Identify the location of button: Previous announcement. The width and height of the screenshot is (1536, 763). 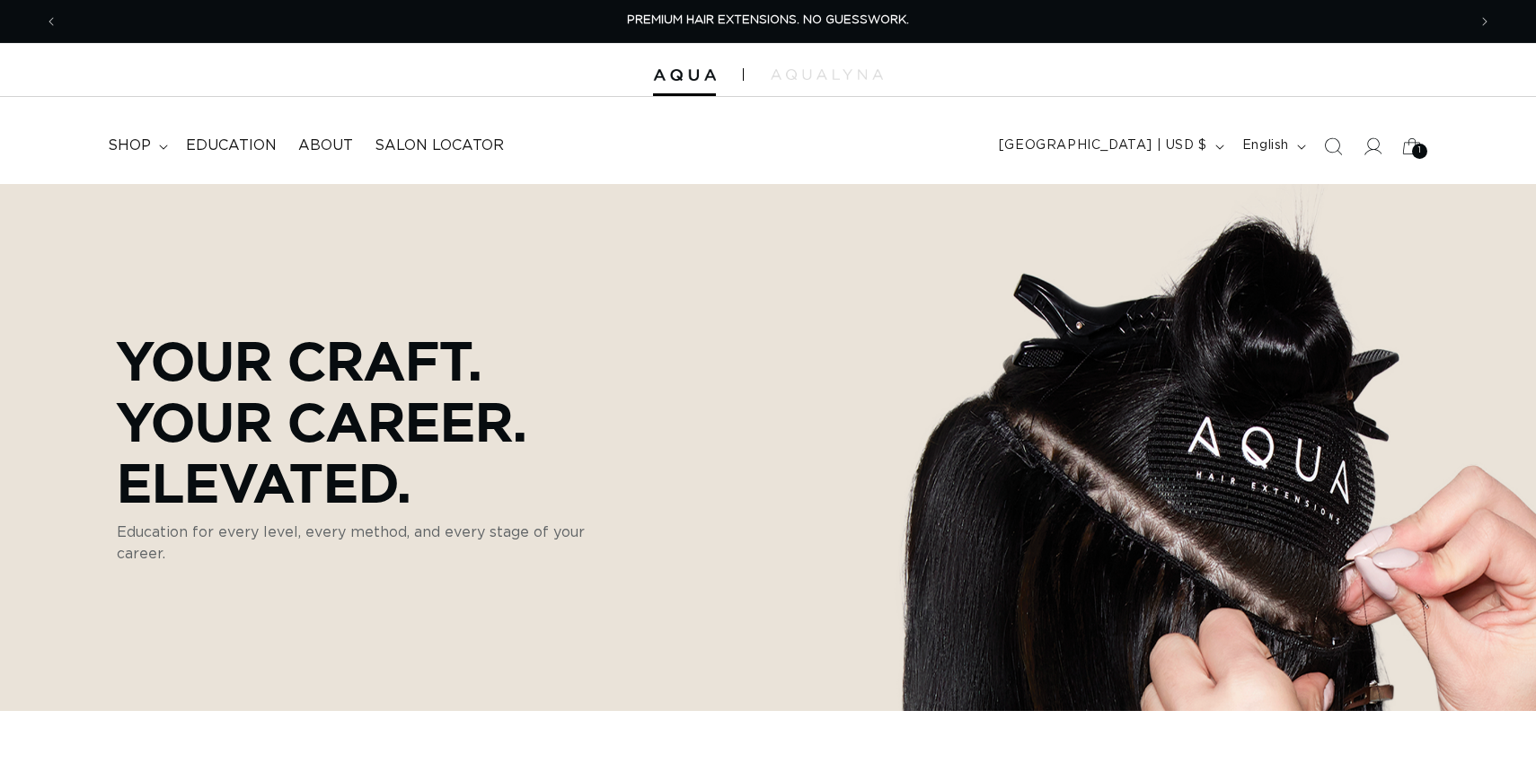
(51, 22).